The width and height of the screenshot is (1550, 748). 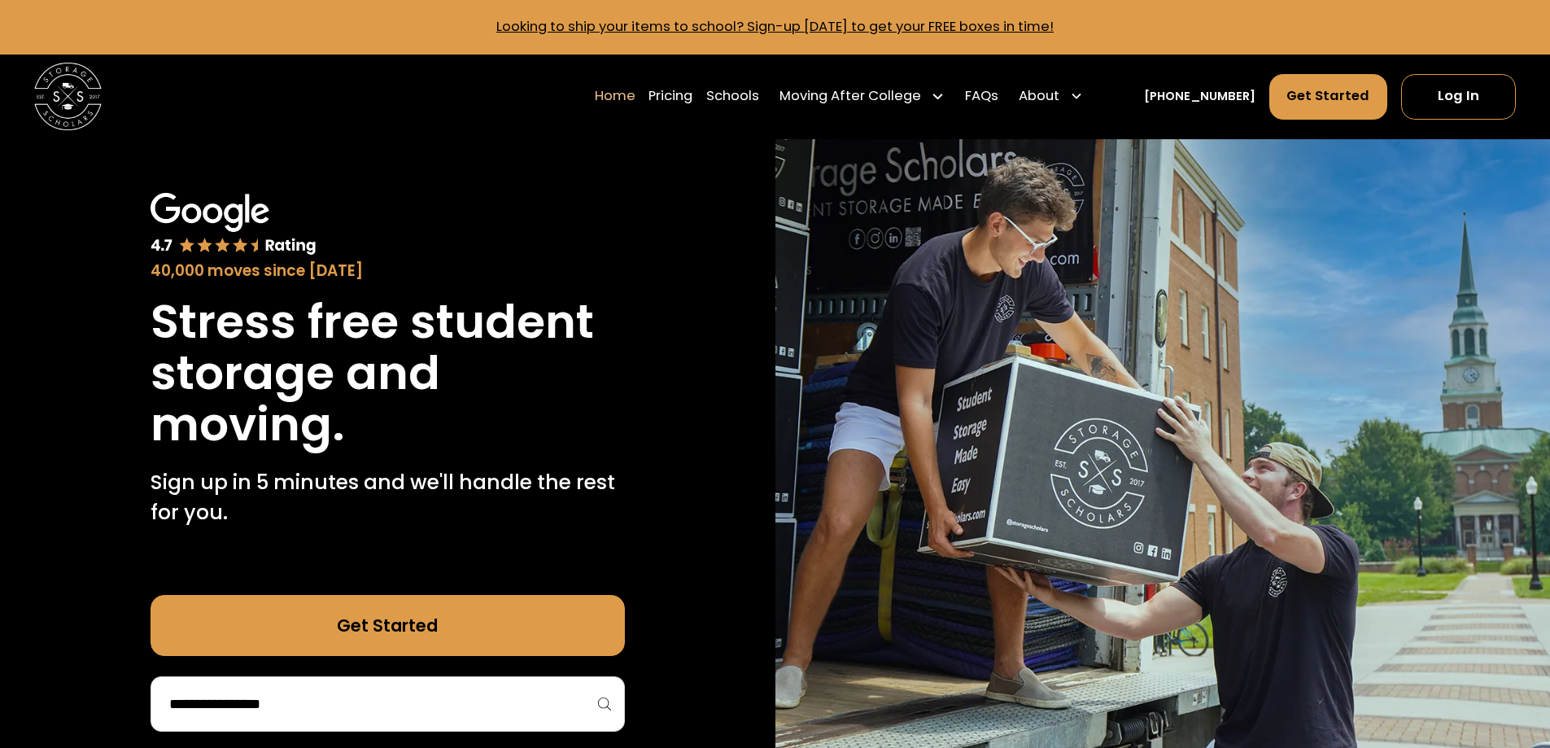 What do you see at coordinates (615, 96) in the screenshot?
I see `a: Home` at bounding box center [615, 96].